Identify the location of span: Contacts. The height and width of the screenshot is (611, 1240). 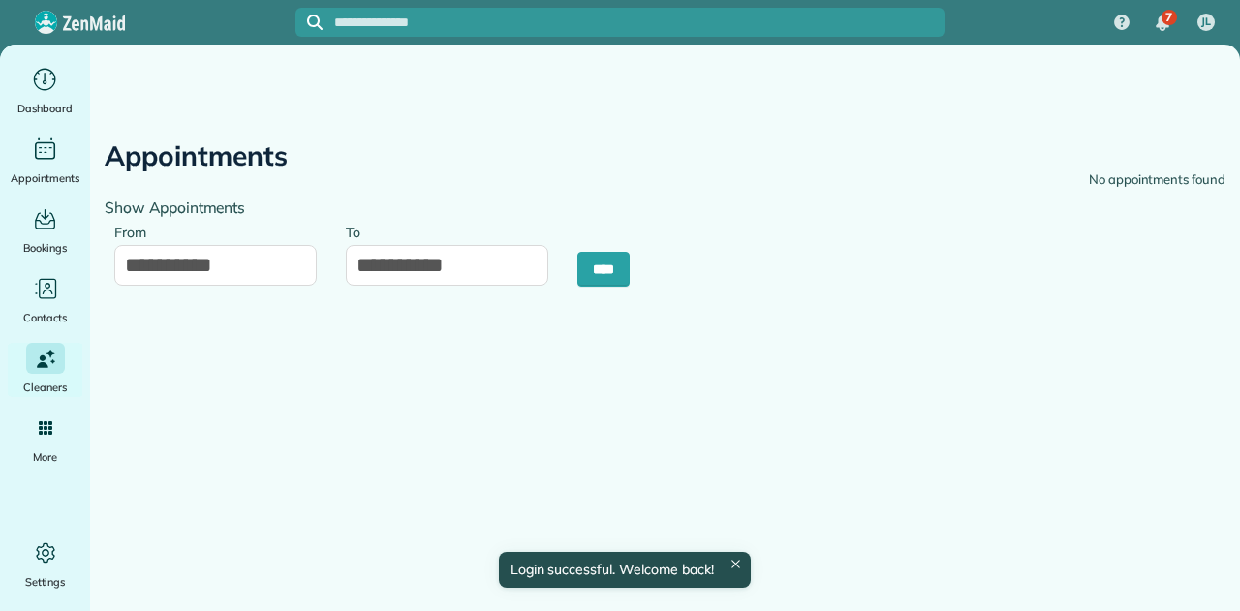
(45, 318).